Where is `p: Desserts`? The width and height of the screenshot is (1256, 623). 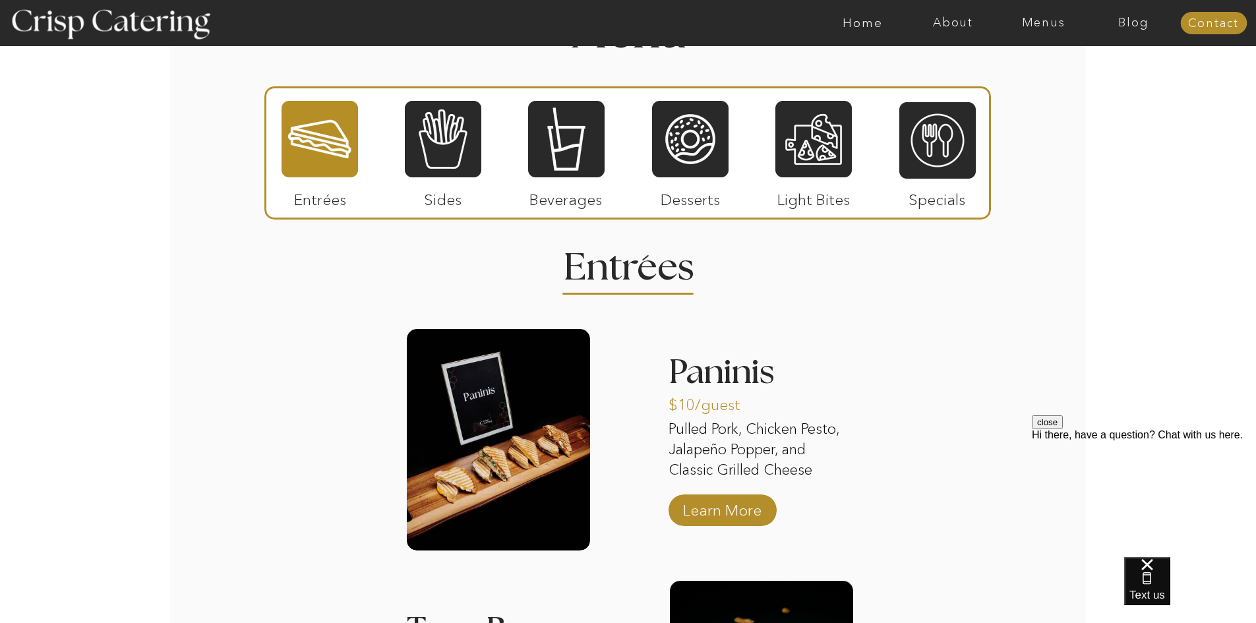 p: Desserts is located at coordinates (690, 196).